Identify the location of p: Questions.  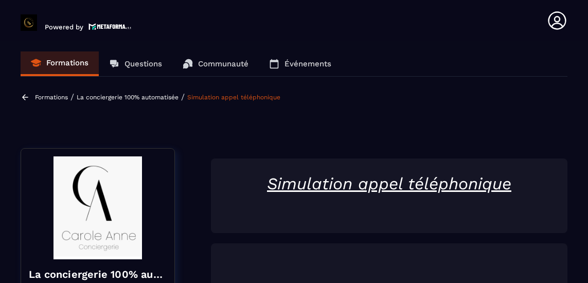
(143, 64).